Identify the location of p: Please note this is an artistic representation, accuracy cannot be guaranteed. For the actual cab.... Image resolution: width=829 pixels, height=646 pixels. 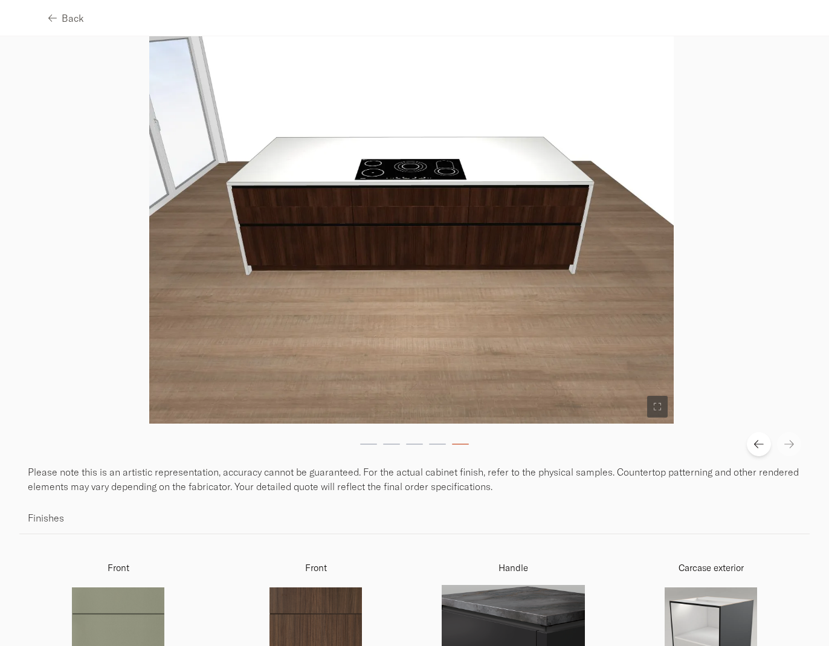
(414, 479).